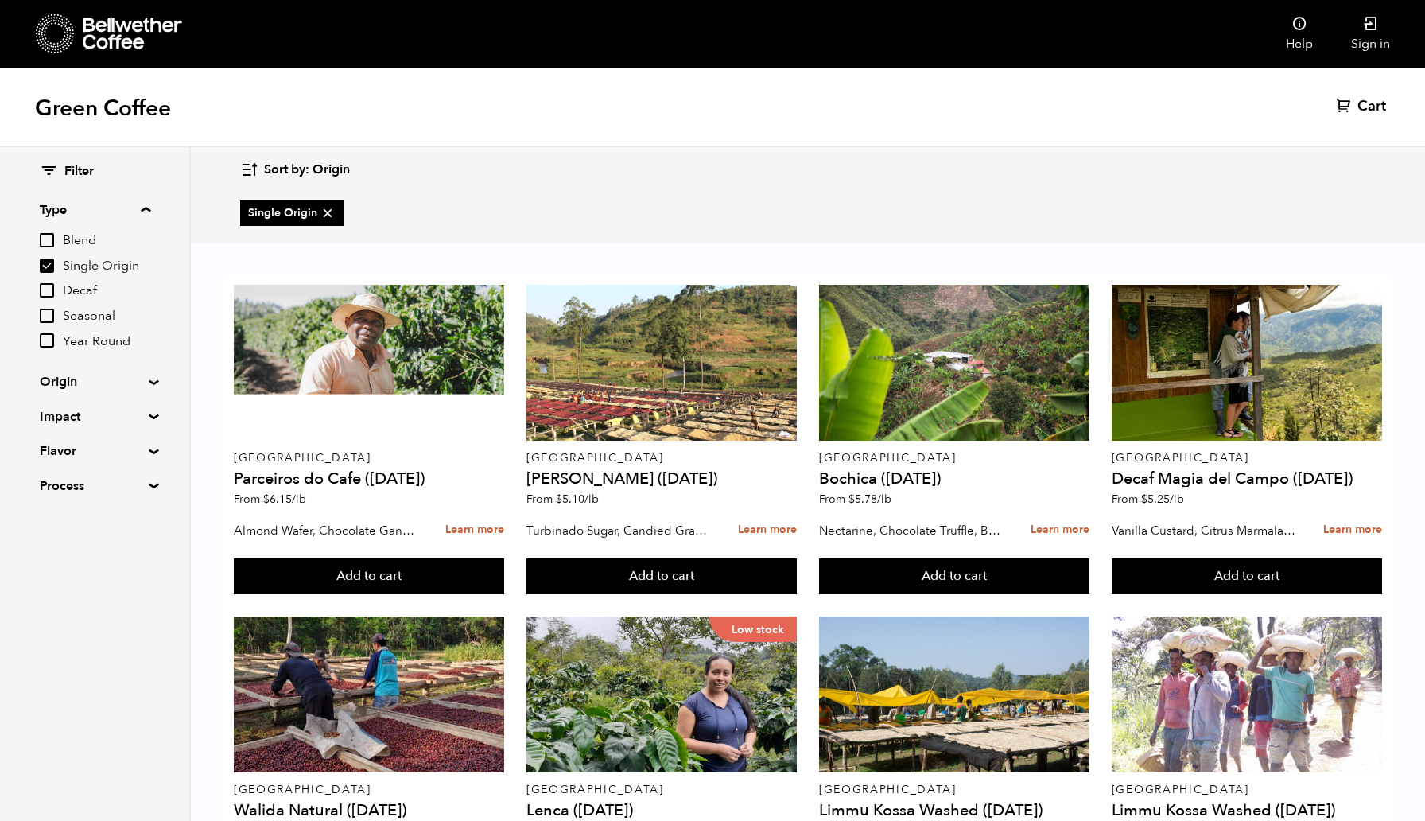  Describe the element at coordinates (107, 241) in the screenshot. I see `span: Blend` at that location.